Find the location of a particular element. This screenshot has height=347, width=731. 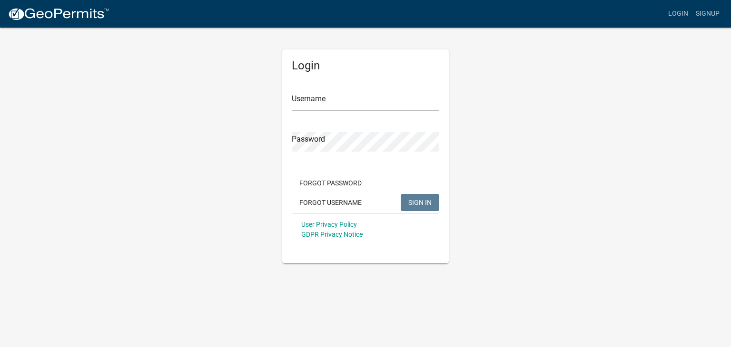

span: SIGN IN is located at coordinates (419, 202).